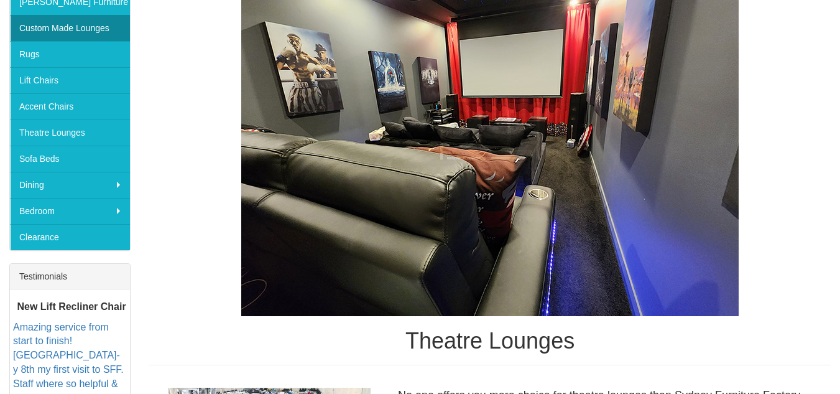 This screenshot has width=840, height=394. I want to click on b: New Lift Recliner Chair, so click(72, 305).